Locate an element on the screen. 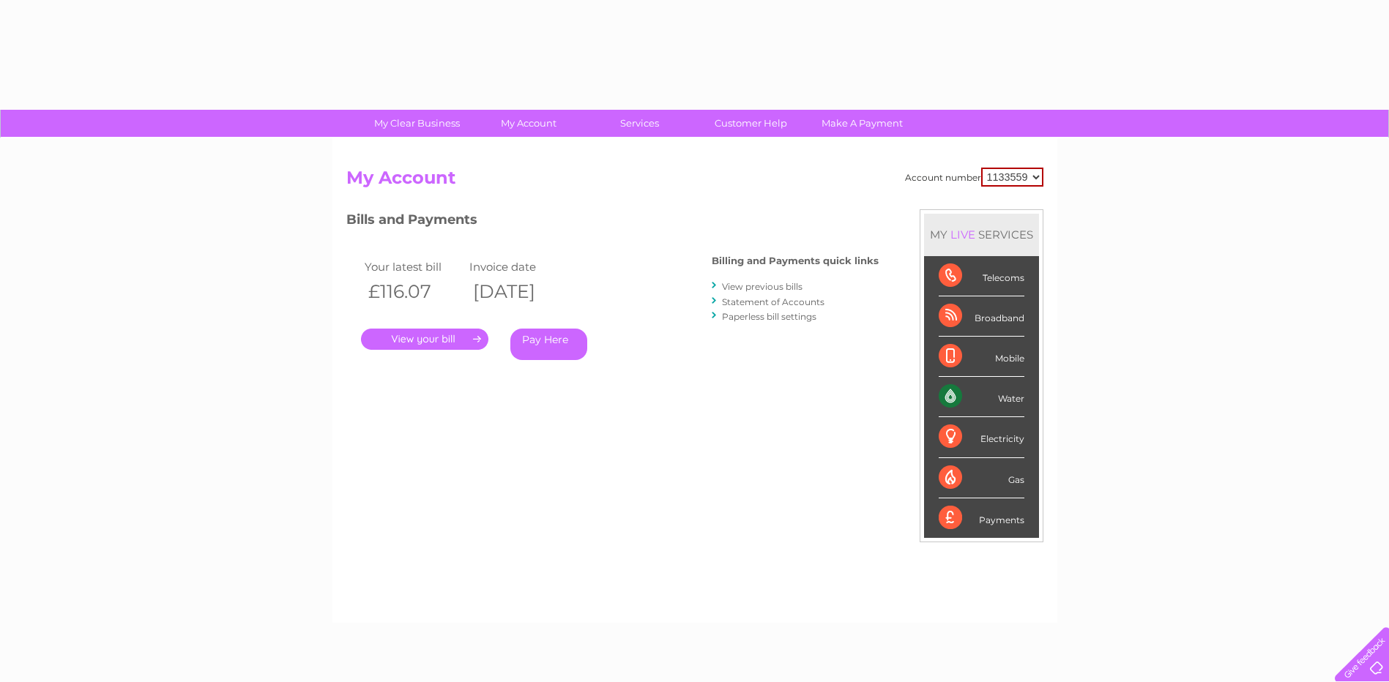 The height and width of the screenshot is (682, 1389). div: Gas is located at coordinates (981, 478).